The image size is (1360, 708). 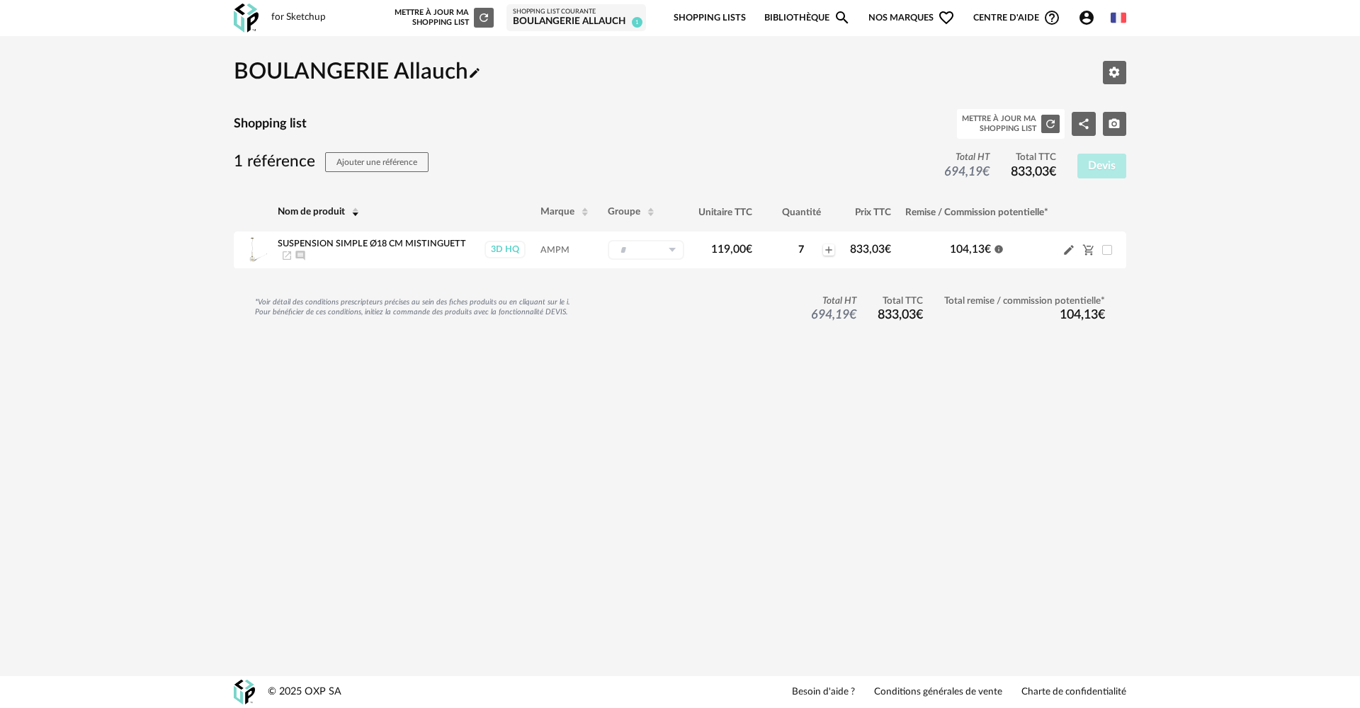 What do you see at coordinates (505, 249) in the screenshot?
I see `div: 3D HQ` at bounding box center [505, 249].